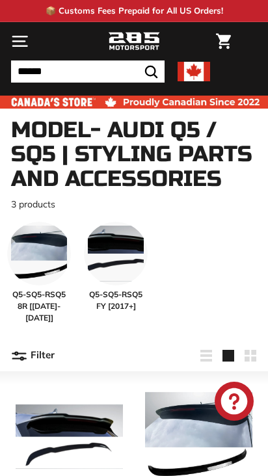 This screenshot has width=268, height=476. What do you see at coordinates (32, 355) in the screenshot?
I see `button: Filter` at bounding box center [32, 355].